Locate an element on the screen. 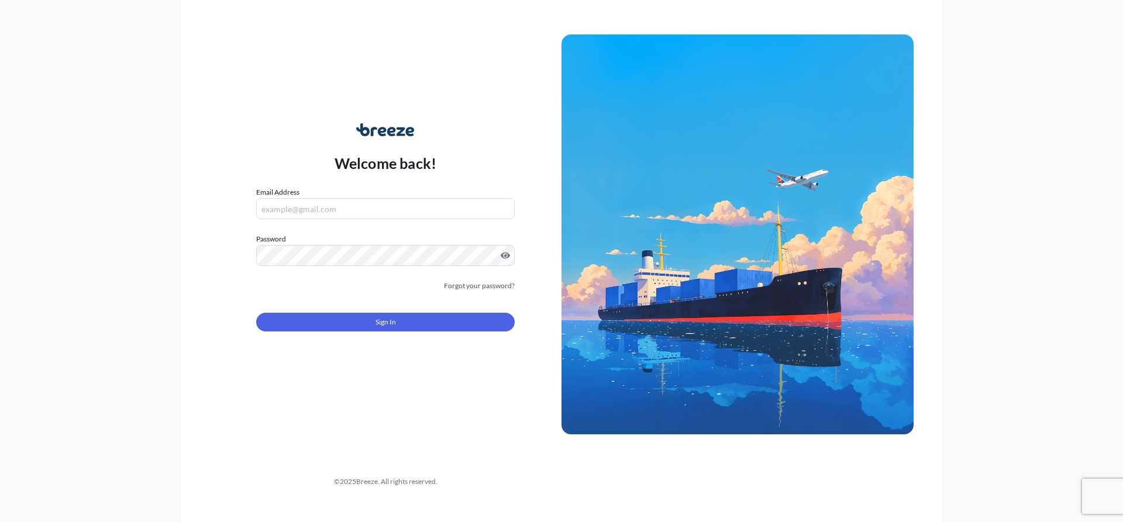 Image resolution: width=1123 pixels, height=522 pixels. a: Forgot your password? is located at coordinates (479, 286).